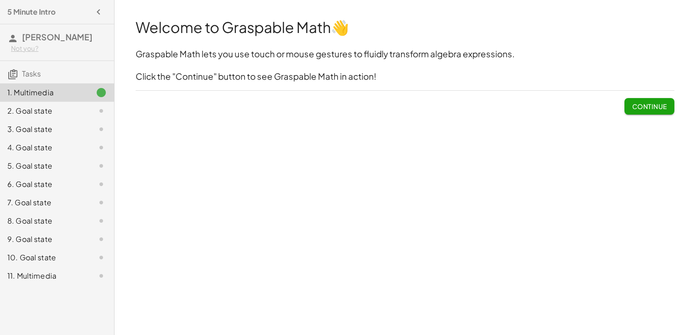  I want to click on h1: Welcome to Graspable Math, so click(405, 27).